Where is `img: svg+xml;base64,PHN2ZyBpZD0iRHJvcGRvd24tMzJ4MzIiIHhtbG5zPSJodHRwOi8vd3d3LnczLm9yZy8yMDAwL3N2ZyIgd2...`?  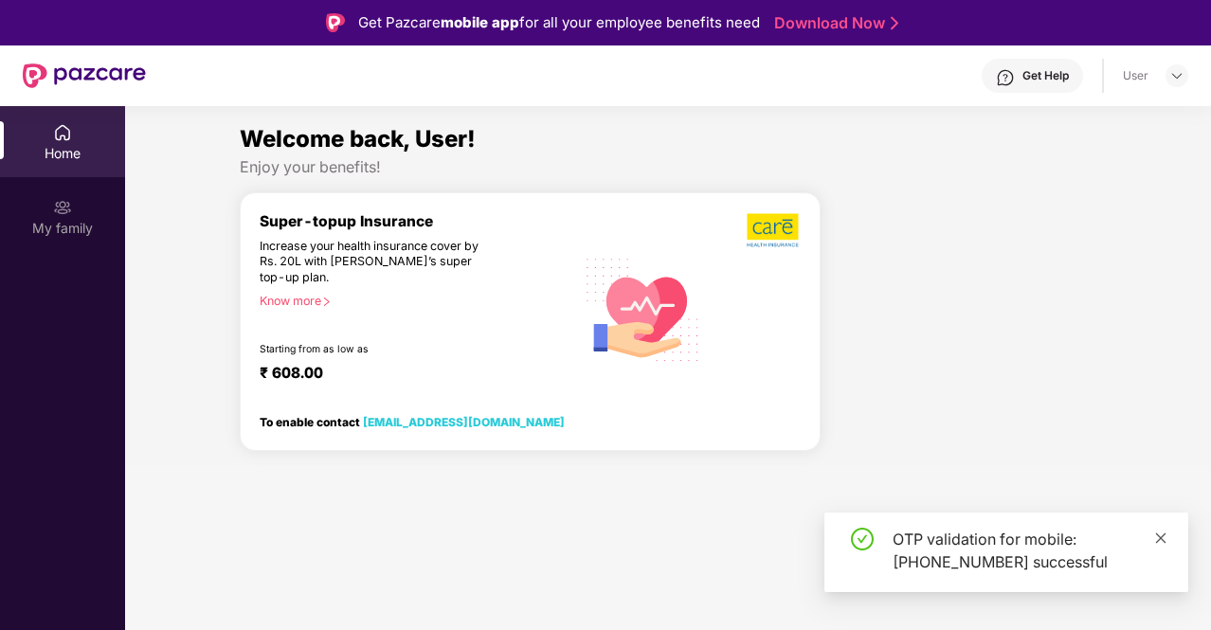
img: svg+xml;base64,PHN2ZyBpZD0iRHJvcGRvd24tMzJ4MzIiIHhtbG5zPSJodHRwOi8vd3d3LnczLm9yZy8yMDAwL3N2ZyIgd2... is located at coordinates (1177, 76).